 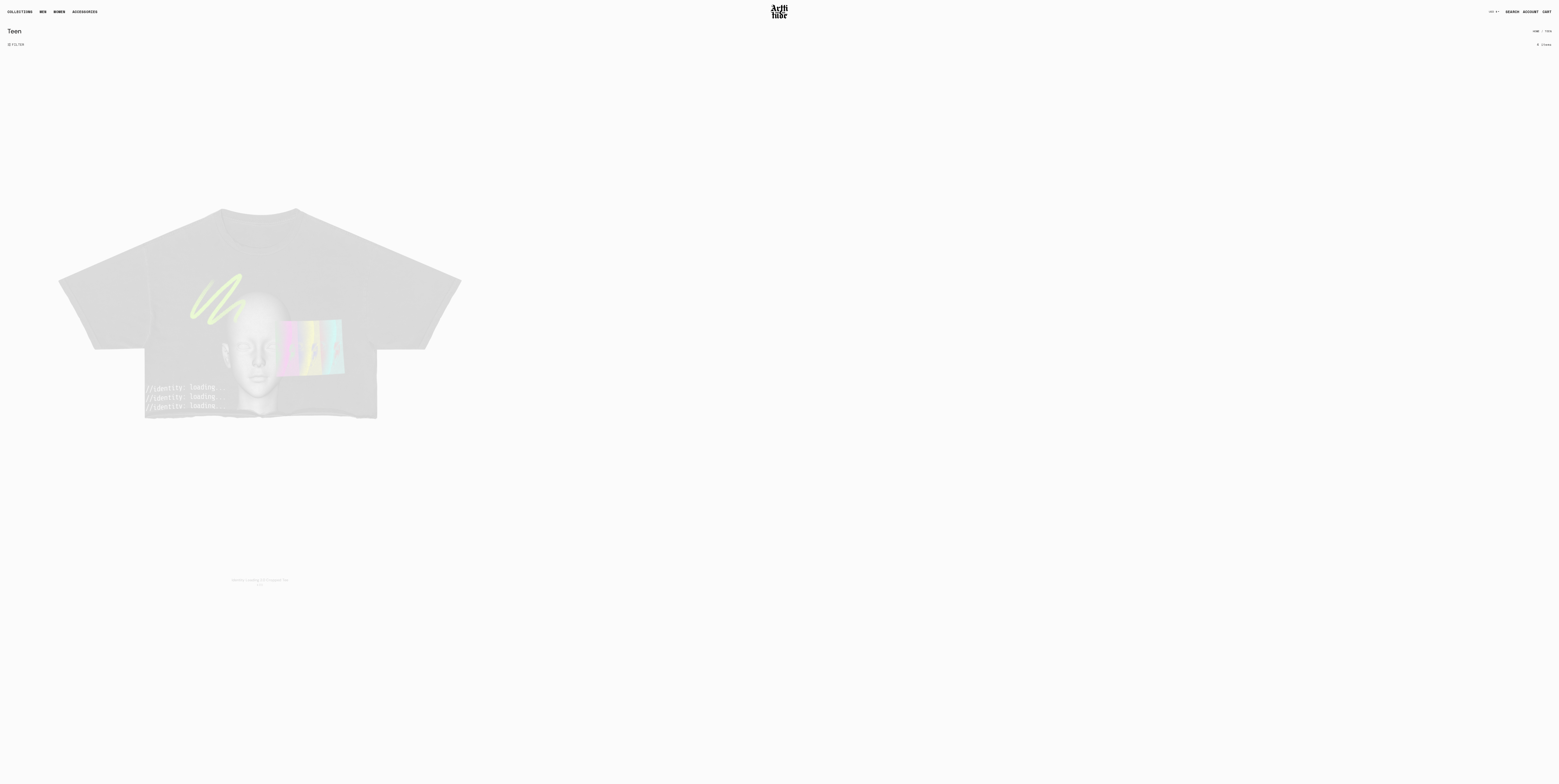 What do you see at coordinates (260, 585) in the screenshot?
I see `span: $89` at bounding box center [260, 585].